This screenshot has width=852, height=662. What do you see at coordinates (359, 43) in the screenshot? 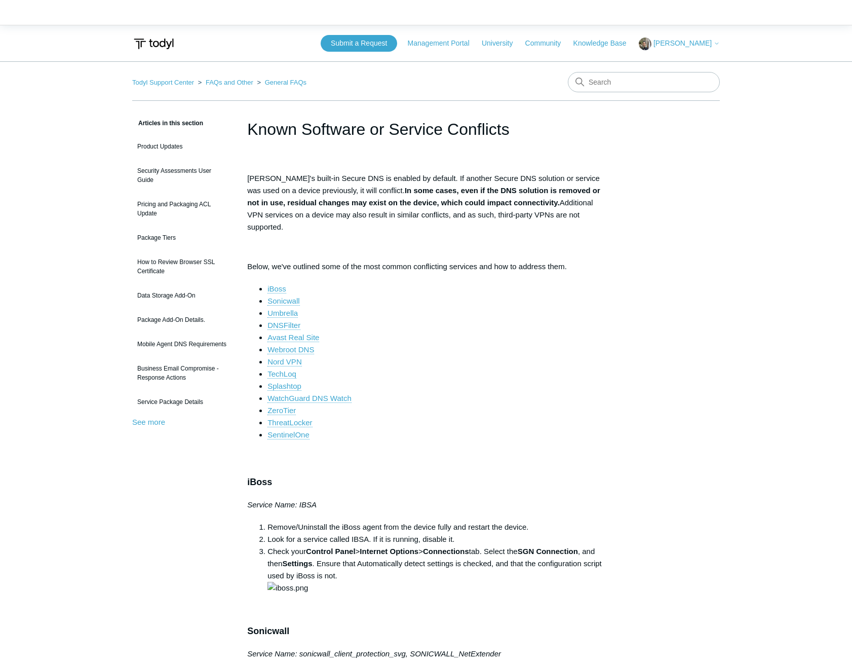
I see `a: Submit a Request` at bounding box center [359, 43].